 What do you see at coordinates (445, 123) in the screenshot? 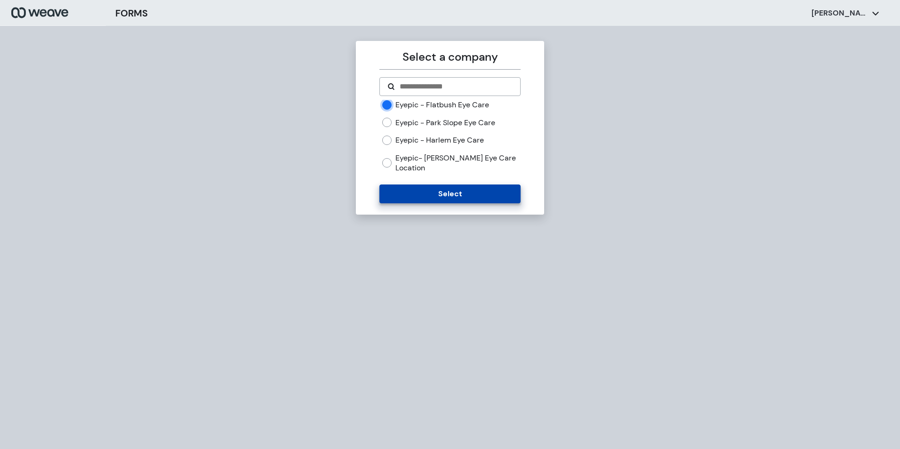
I see `label: Eyepic - Park Slope Eye Care` at bounding box center [445, 123].